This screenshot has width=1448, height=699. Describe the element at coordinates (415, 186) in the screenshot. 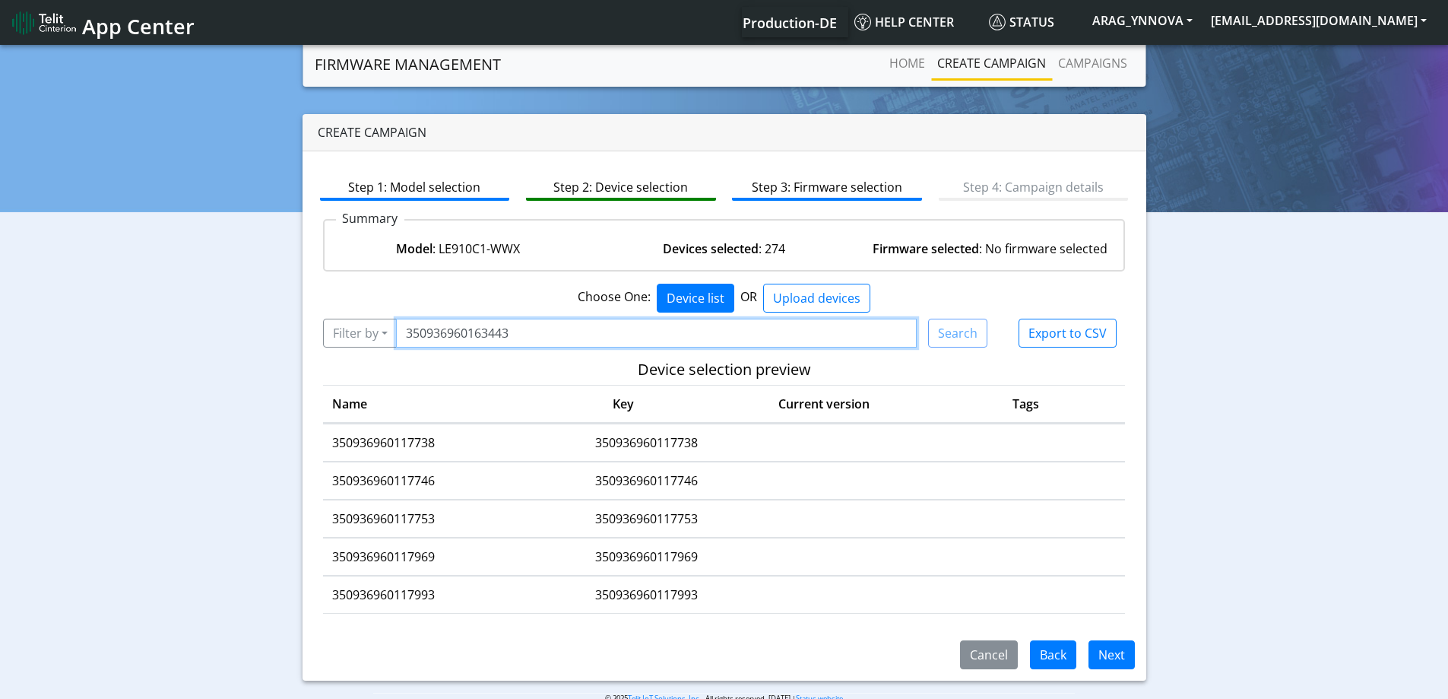

I see `a: Step 1: Model selection` at that location.